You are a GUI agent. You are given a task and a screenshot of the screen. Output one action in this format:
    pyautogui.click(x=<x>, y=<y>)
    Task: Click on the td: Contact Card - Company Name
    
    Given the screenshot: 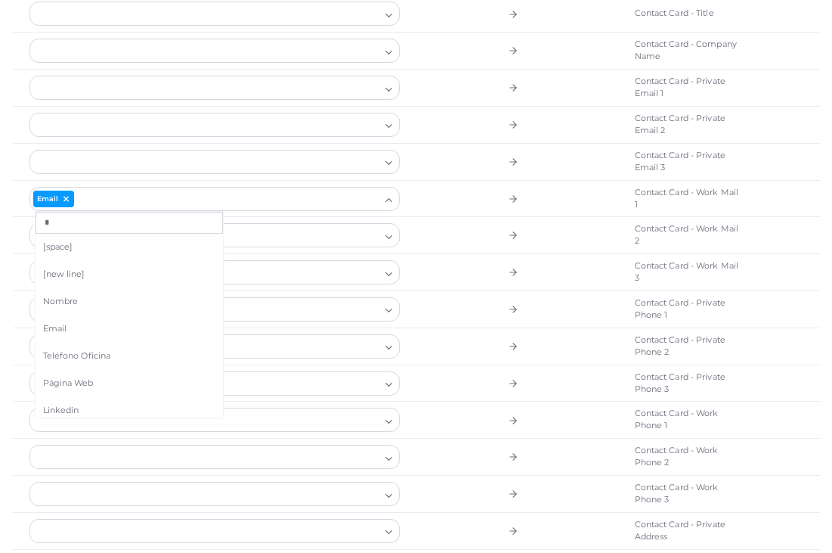 What is the action you would take?
    pyautogui.click(x=687, y=51)
    